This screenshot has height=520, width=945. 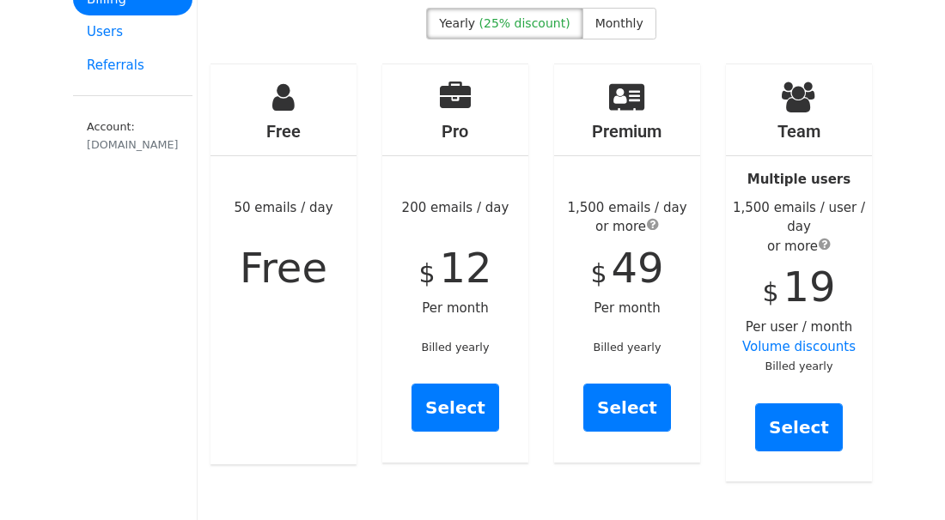 What do you see at coordinates (799, 273) in the screenshot?
I see `div: Per user / month` at bounding box center [799, 273].